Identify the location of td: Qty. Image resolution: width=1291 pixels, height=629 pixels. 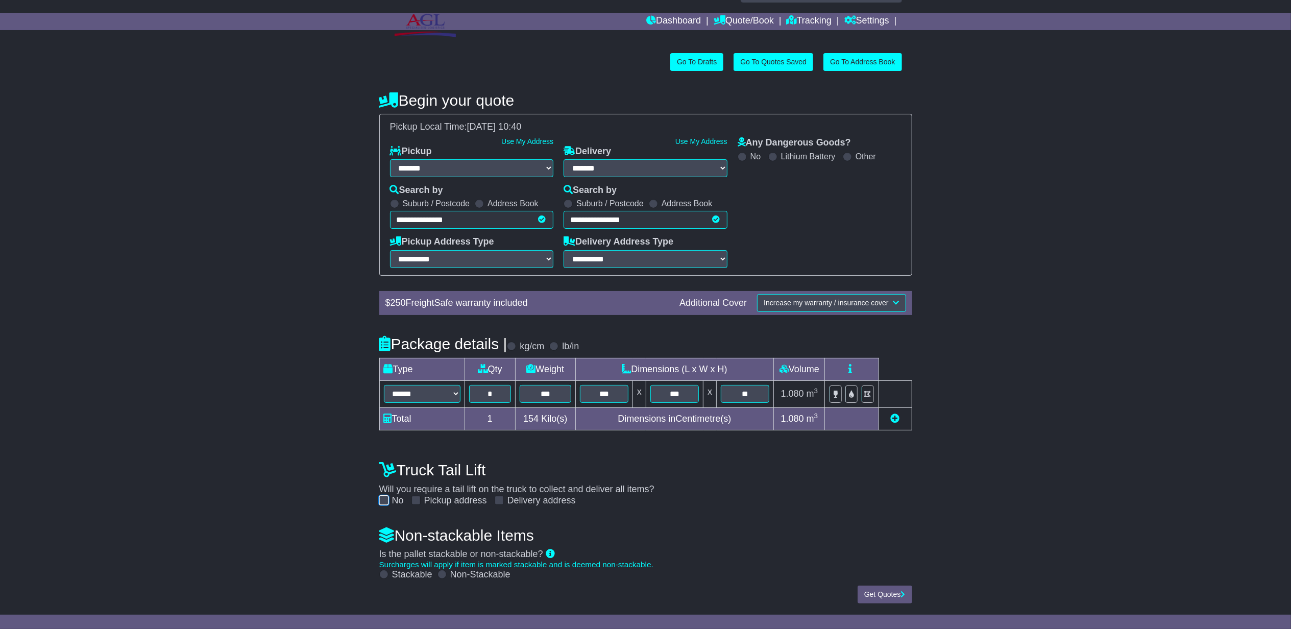
(490, 369).